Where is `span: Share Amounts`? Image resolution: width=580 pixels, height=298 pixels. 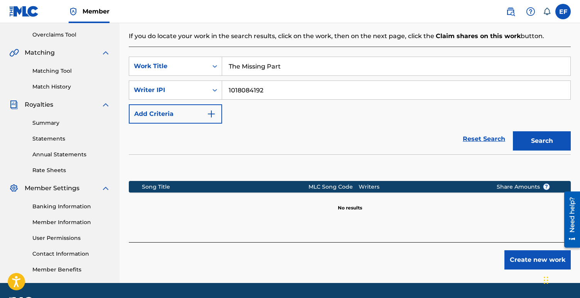
span: Share Amounts is located at coordinates (523, 187).